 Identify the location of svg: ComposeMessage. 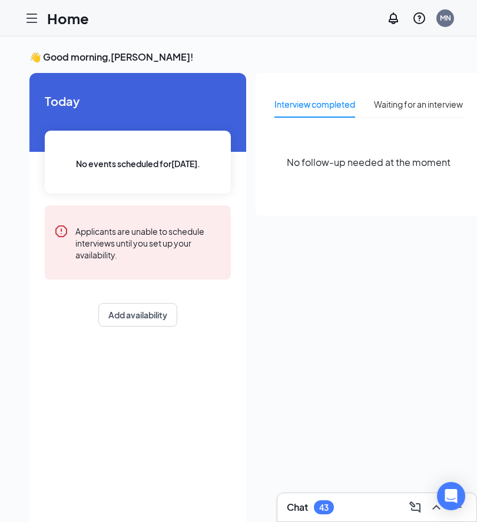
(415, 507).